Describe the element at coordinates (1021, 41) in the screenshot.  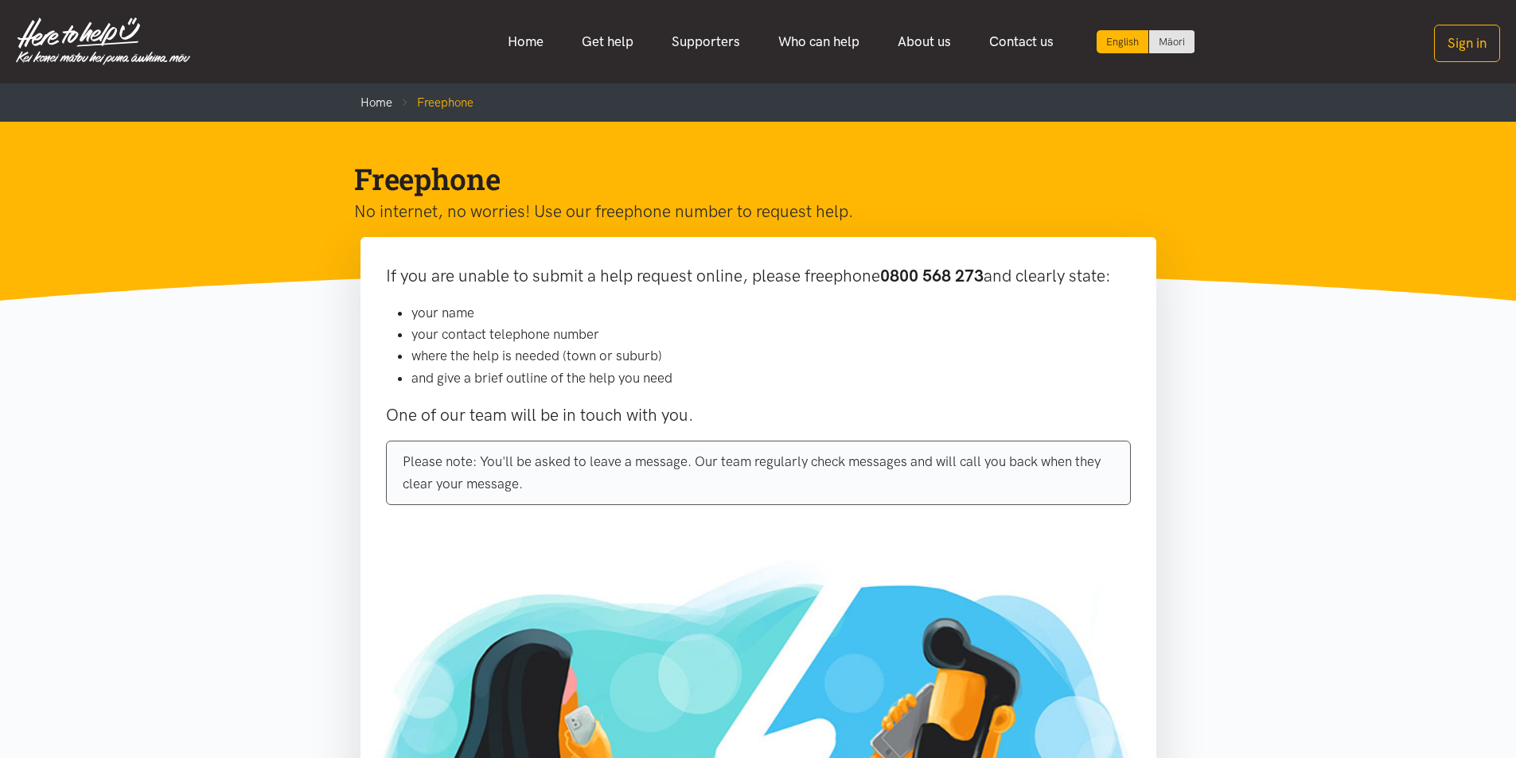
I see `a: Contact us` at that location.